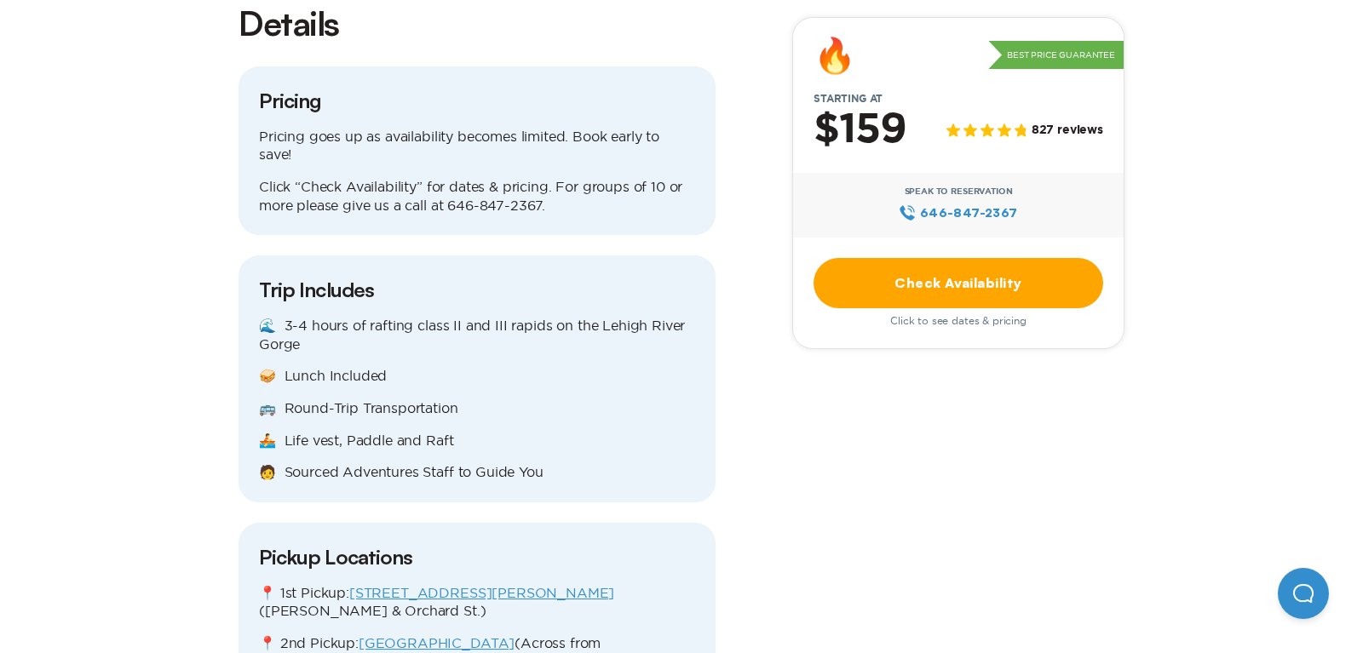 The height and width of the screenshot is (653, 1363). I want to click on p: Pricing goes up as availability becomes limited. Book early to save!, so click(477, 146).